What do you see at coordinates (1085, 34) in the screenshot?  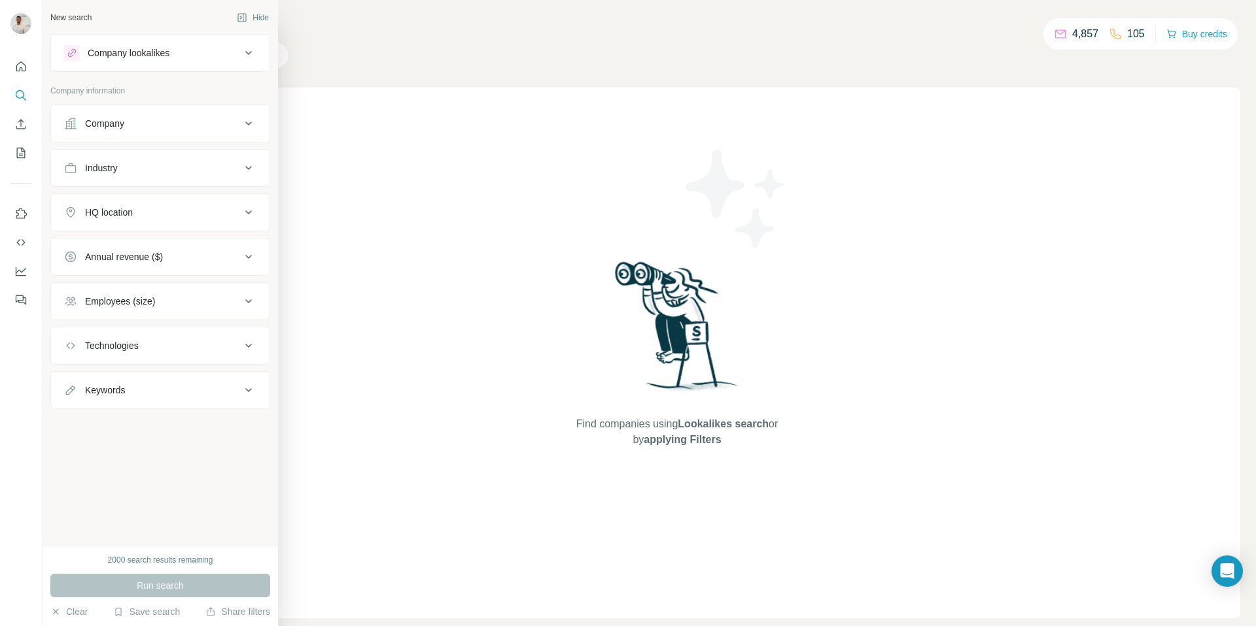 I see `p: 4,857` at bounding box center [1085, 34].